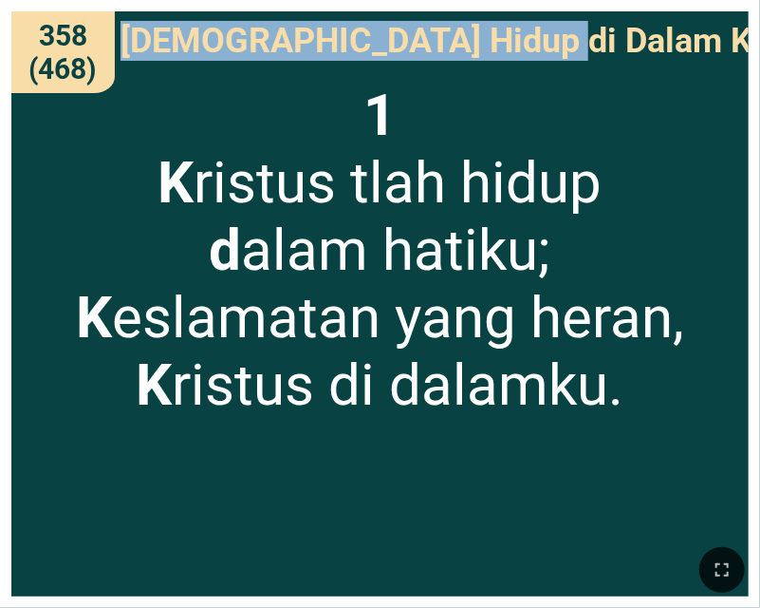 This screenshot has width=760, height=608. What do you see at coordinates (380, 250) in the screenshot?
I see `span: ristus tlah hidup alam hatiku; eslamatan yang heran, ristus di dalamku.` at bounding box center [380, 250].